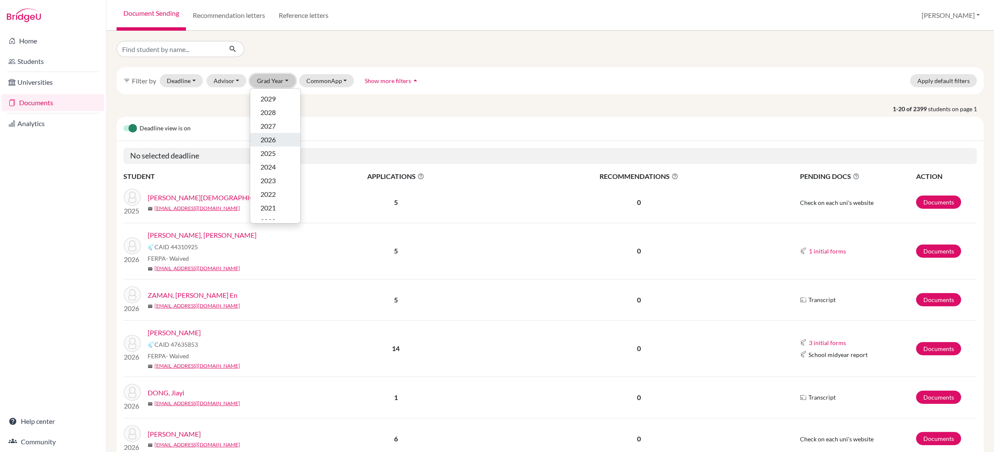 This screenshot has height=452, width=994. What do you see at coordinates (956, 109) in the screenshot?
I see `span: students on page 1` at bounding box center [956, 109].